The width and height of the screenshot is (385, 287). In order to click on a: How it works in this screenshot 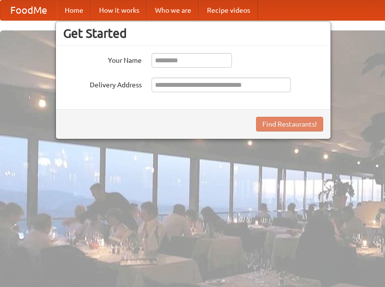, I will do `click(119, 10)`.